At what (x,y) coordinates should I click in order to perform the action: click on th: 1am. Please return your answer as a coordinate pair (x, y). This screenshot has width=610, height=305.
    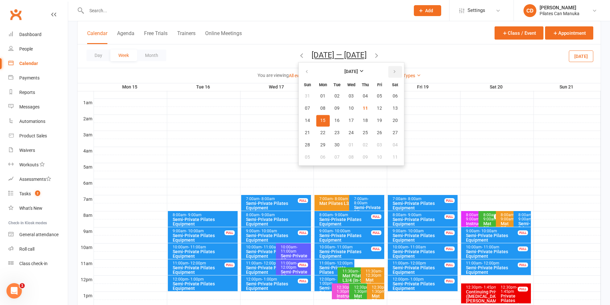
    Looking at the image, I should click on (86, 102).